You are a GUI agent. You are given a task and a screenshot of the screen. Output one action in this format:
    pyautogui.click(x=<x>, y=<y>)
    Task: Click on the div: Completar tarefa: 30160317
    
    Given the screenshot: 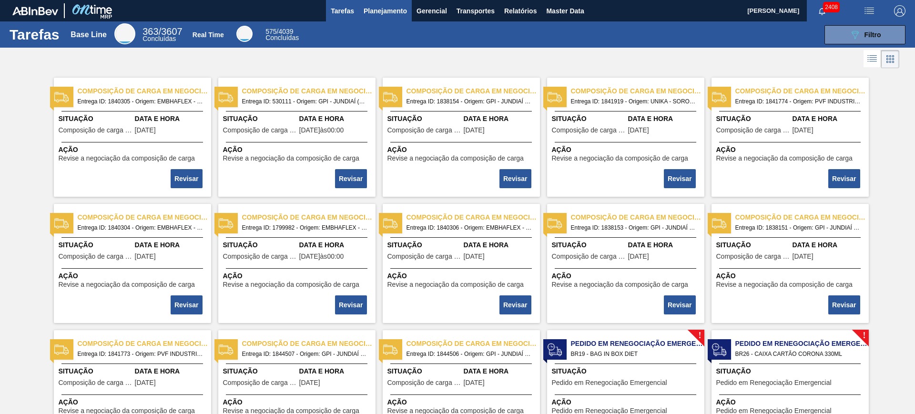 What is the action you would take?
    pyautogui.click(x=680, y=179)
    